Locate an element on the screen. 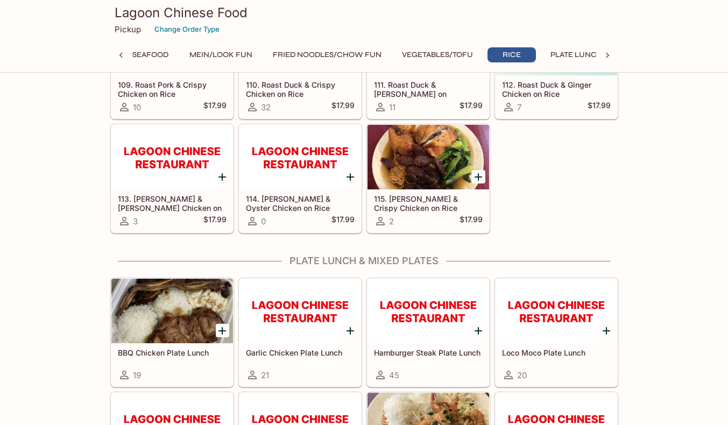 This screenshot has width=728, height=425. div: 110. Roast Duck & Crispy Chicken on Rice is located at coordinates (300, 43).